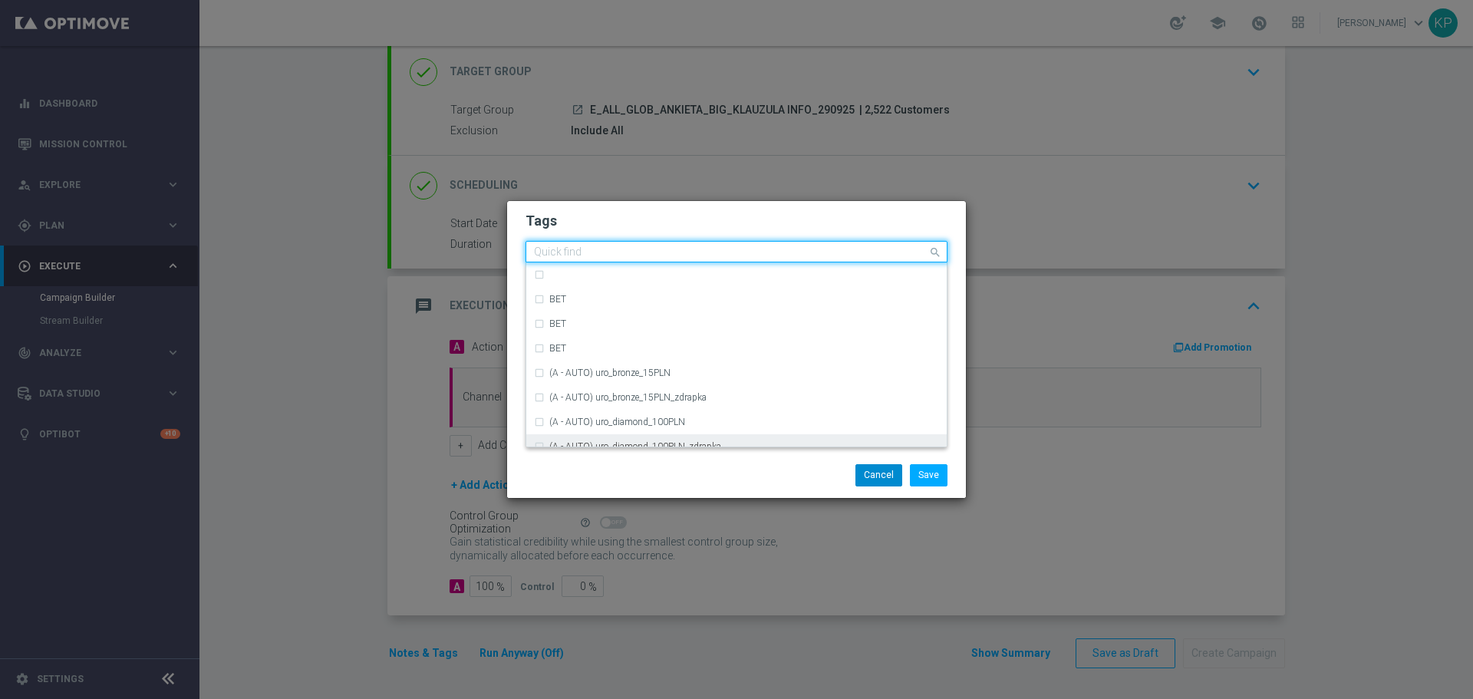 This screenshot has height=699, width=1473. I want to click on div: (A - AUTO) uro_diamond_100PLN_zdrapka, so click(737, 447).